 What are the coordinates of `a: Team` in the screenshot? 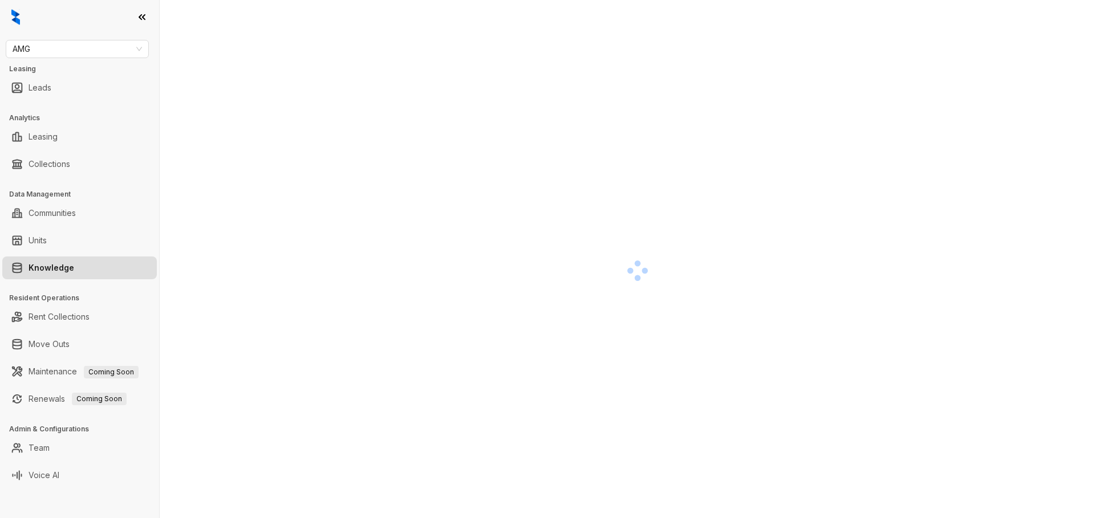 It's located at (39, 448).